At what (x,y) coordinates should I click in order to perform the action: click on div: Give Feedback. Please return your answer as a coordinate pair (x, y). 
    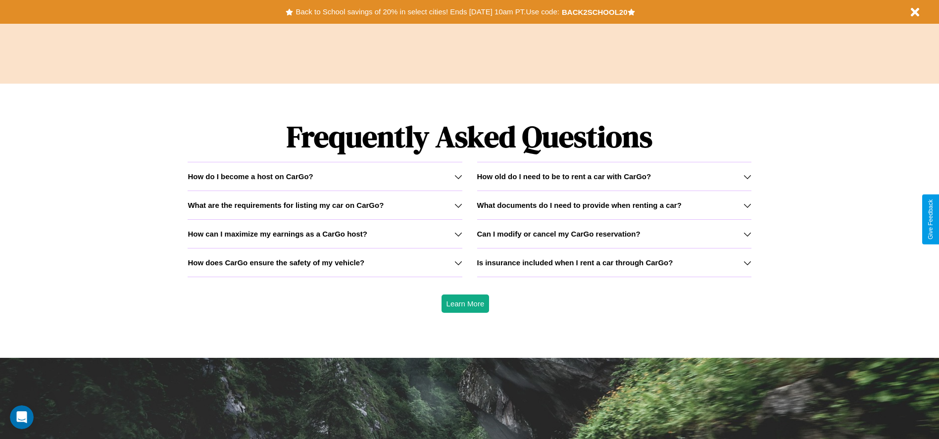
    Looking at the image, I should click on (931, 219).